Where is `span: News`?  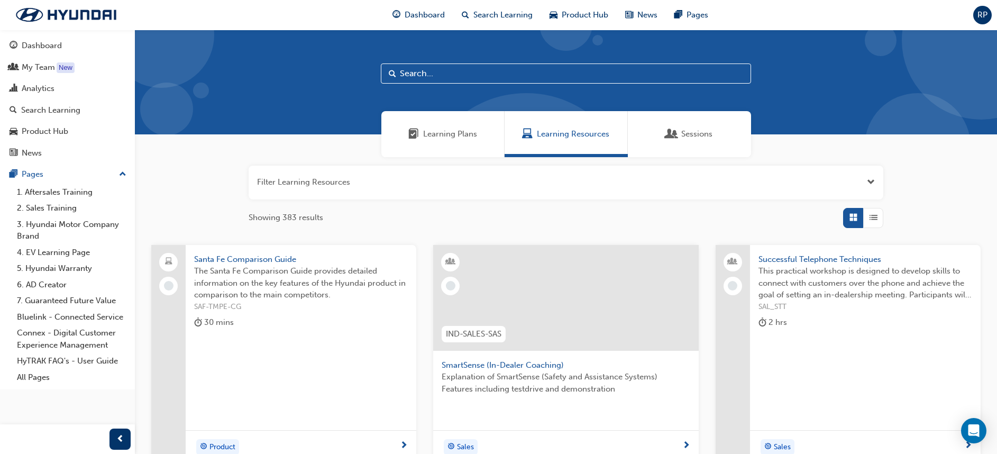
span: News is located at coordinates (647, 15).